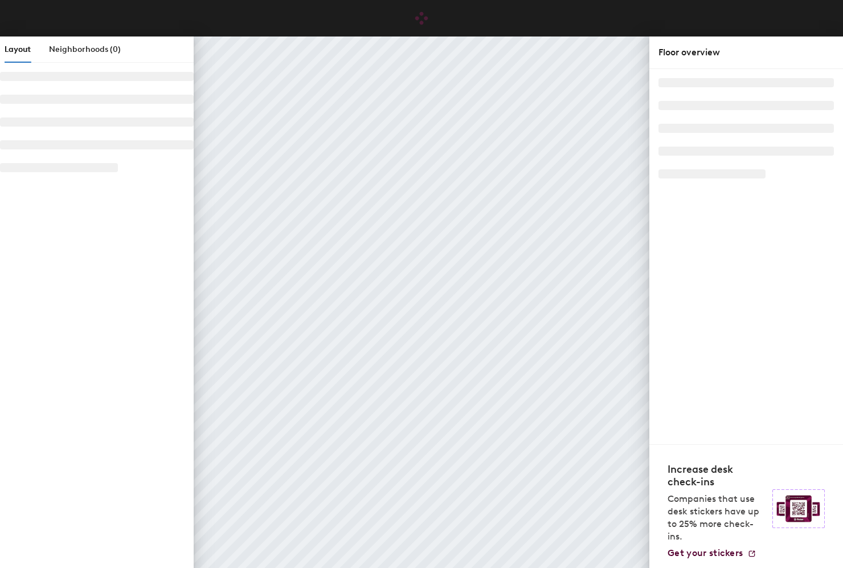 This screenshot has width=843, height=568. I want to click on span: Neighborhoods (0), so click(85, 49).